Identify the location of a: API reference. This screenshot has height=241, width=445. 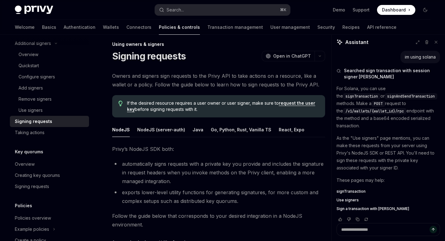
(382, 27).